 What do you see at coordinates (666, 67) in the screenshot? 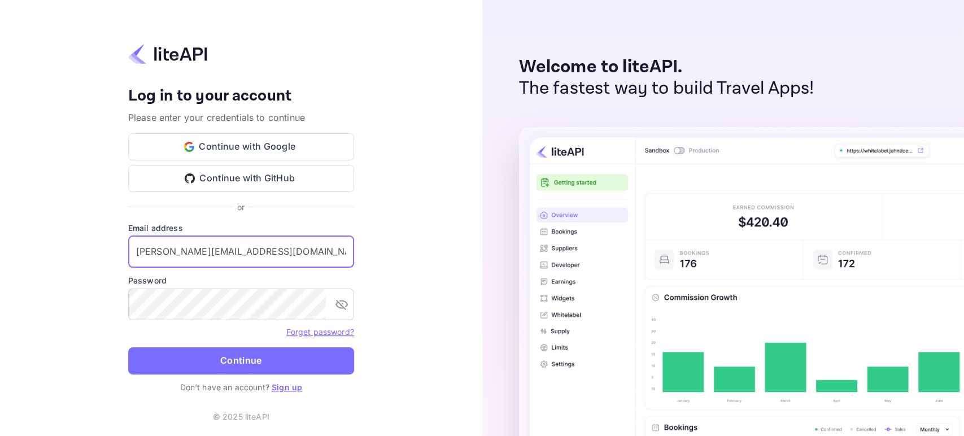
I see `p: Welcome to liteAPI.` at bounding box center [666, 67].